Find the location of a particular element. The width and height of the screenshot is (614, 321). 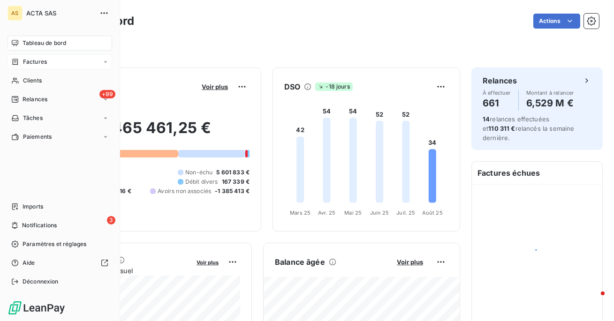

div: AS is located at coordinates (15, 13).